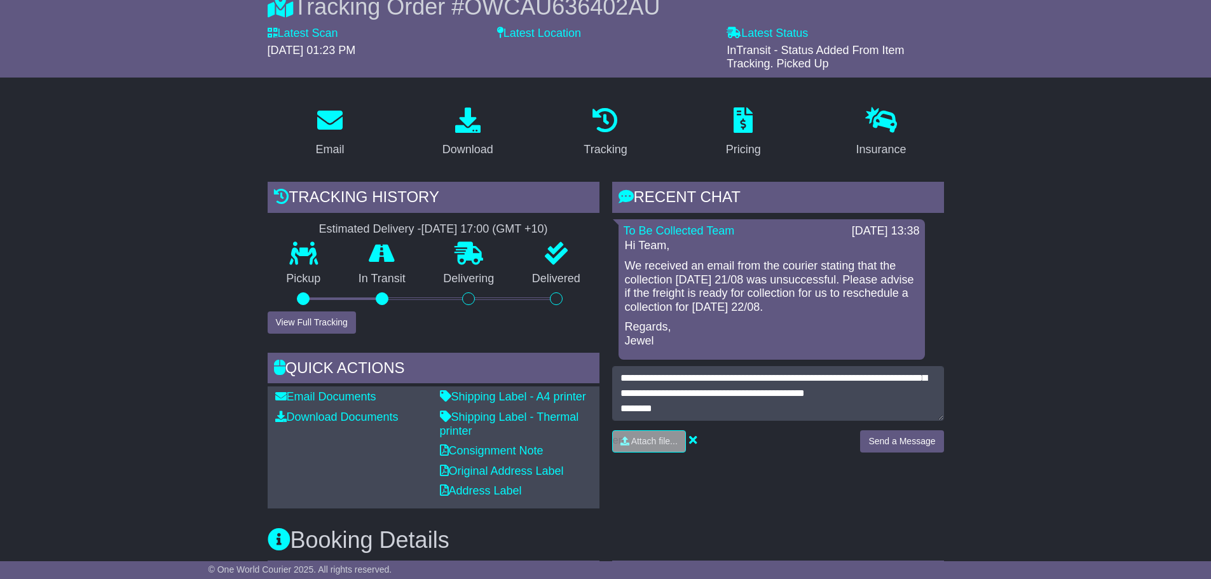 This screenshot has width=1211, height=579. What do you see at coordinates (772, 246) in the screenshot?
I see `p: Hi Team,` at bounding box center [772, 246].